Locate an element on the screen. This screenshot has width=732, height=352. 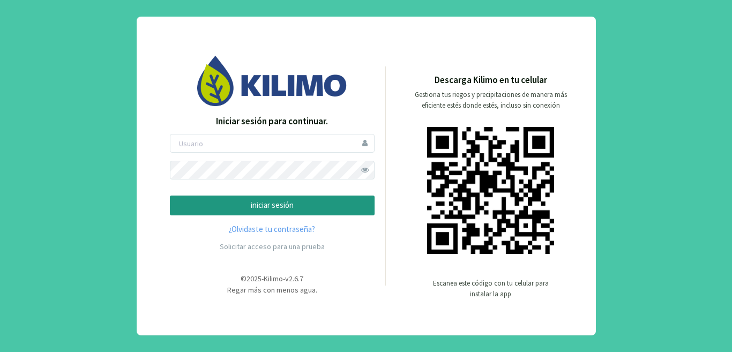
span: v2.6.7 is located at coordinates (294, 279).